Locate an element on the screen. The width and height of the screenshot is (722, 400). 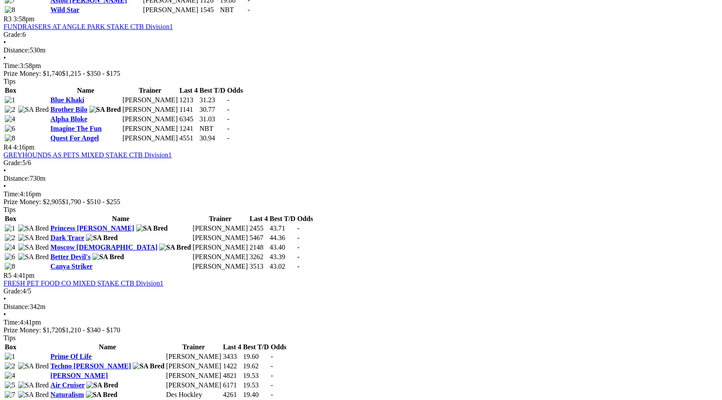
a: Imagine The Fun is located at coordinates (76, 128).